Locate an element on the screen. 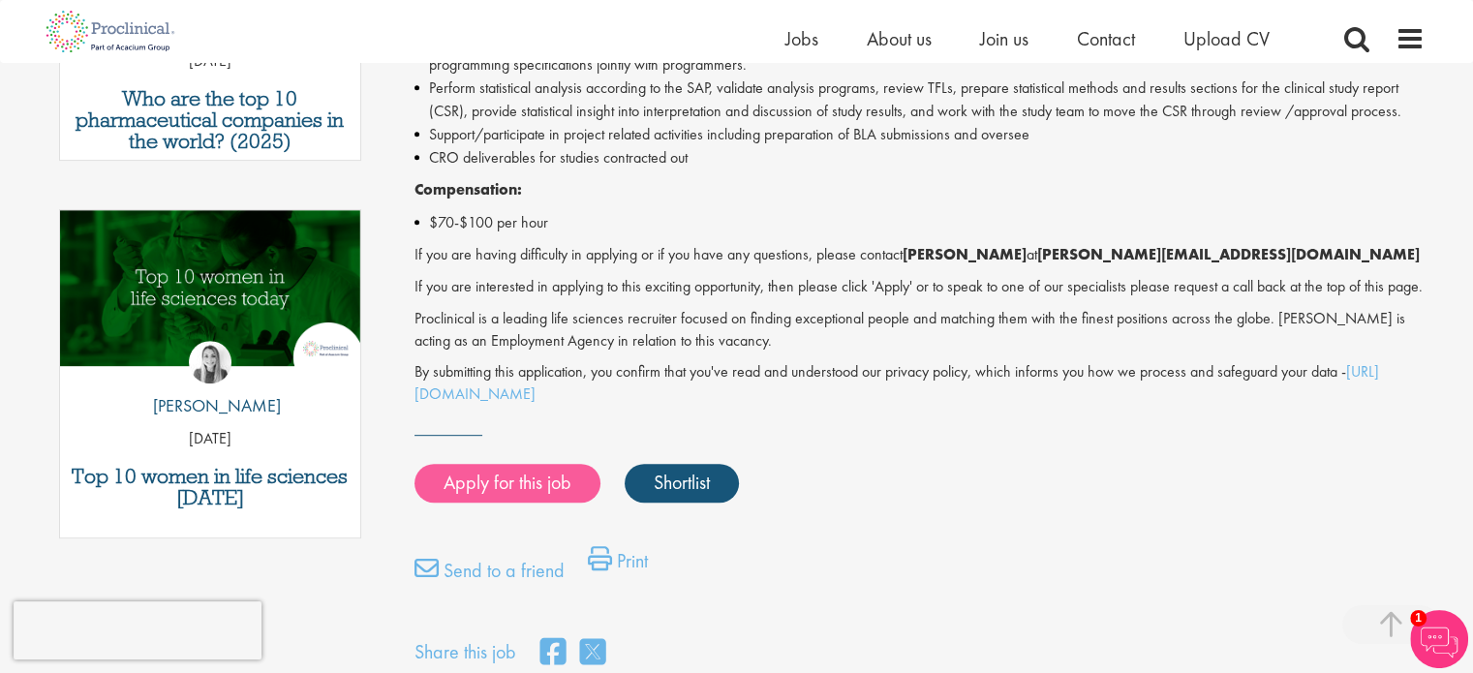  a: Print is located at coordinates (618, 566).